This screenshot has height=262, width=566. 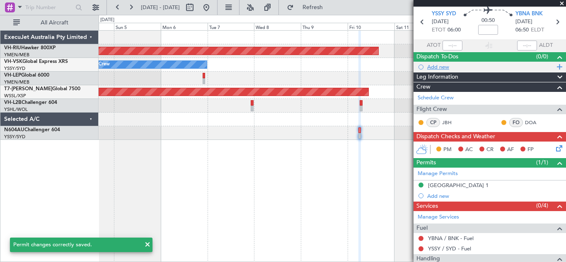 I want to click on span: Flight Crew, so click(x=432, y=109).